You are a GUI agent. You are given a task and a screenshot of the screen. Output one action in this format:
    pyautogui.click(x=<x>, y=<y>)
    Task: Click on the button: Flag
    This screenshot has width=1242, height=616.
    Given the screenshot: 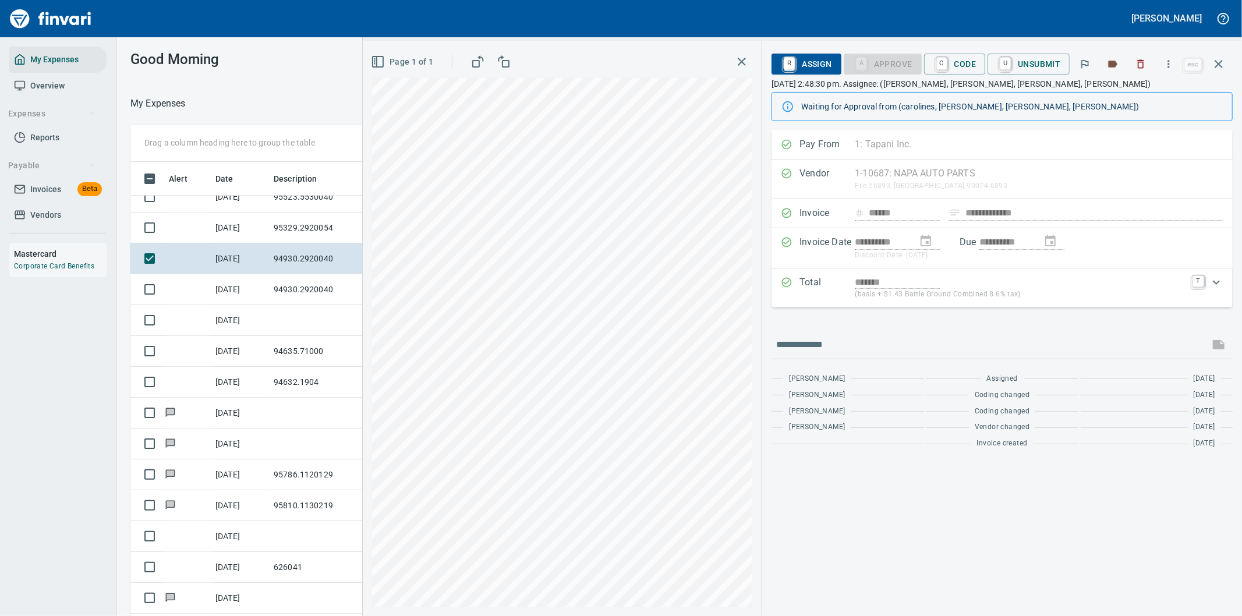 What is the action you would take?
    pyautogui.click(x=1085, y=64)
    